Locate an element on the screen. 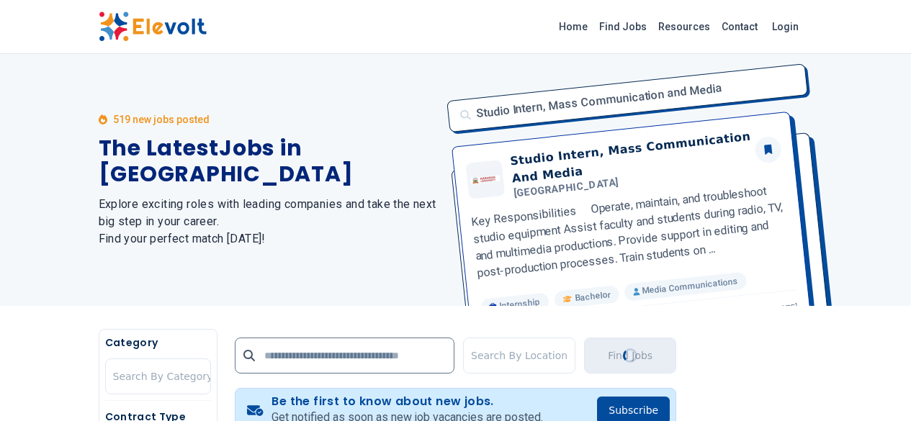 This screenshot has height=421, width=911. button: Find JobsLoading... is located at coordinates (630, 356).